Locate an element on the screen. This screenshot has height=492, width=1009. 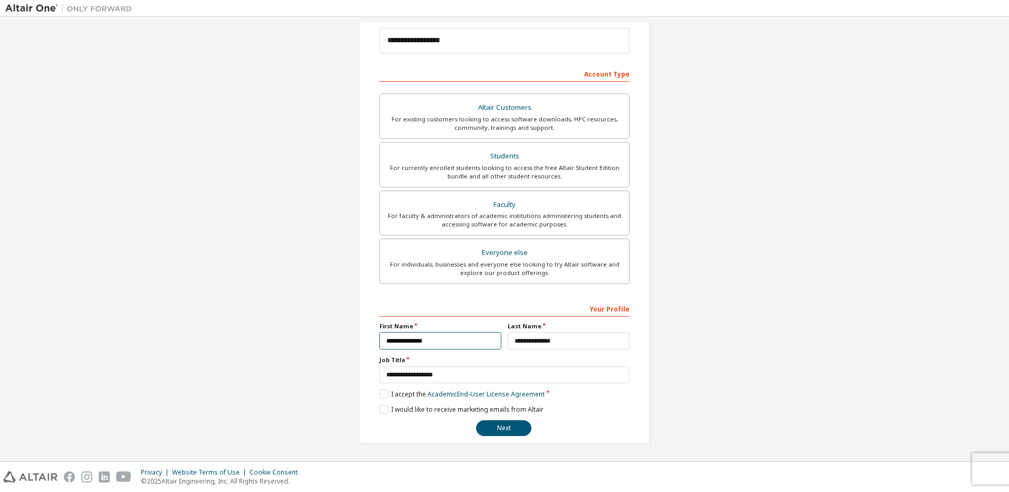
div: Your Profile is located at coordinates (504, 308).